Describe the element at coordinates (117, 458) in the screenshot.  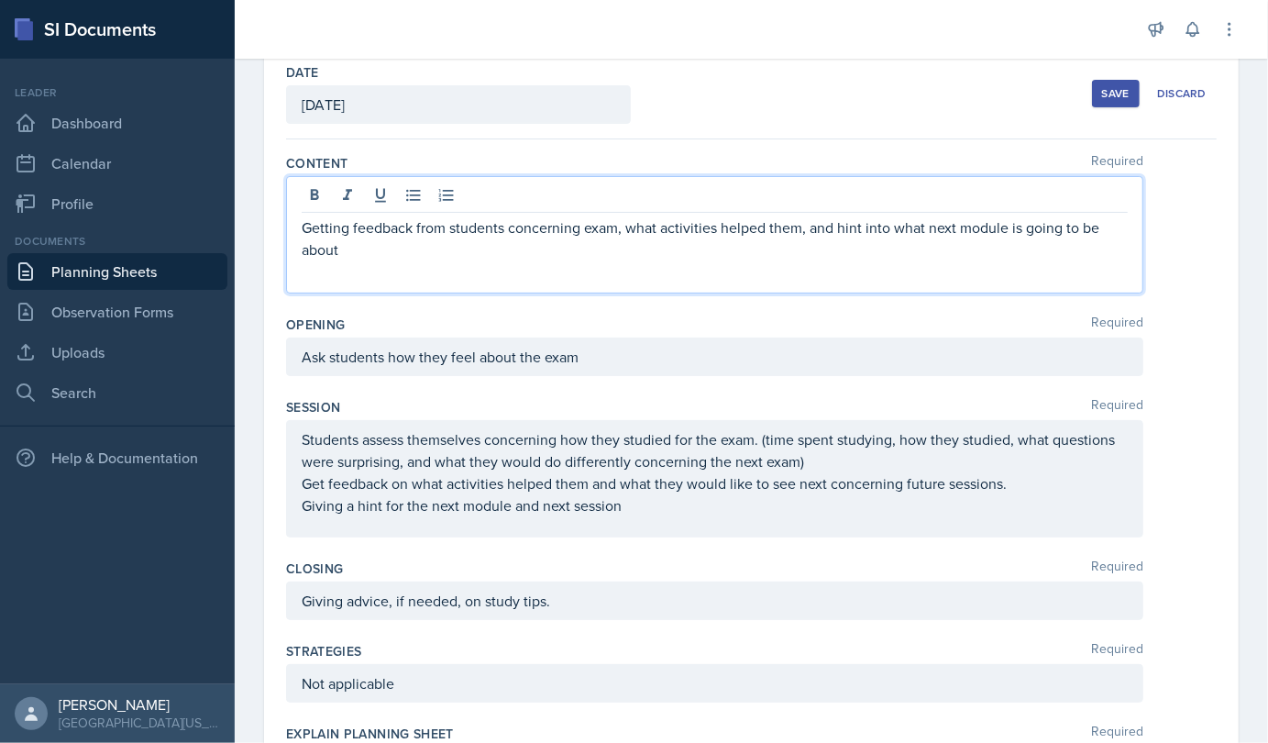
I see `div: Help & Documentation` at that location.